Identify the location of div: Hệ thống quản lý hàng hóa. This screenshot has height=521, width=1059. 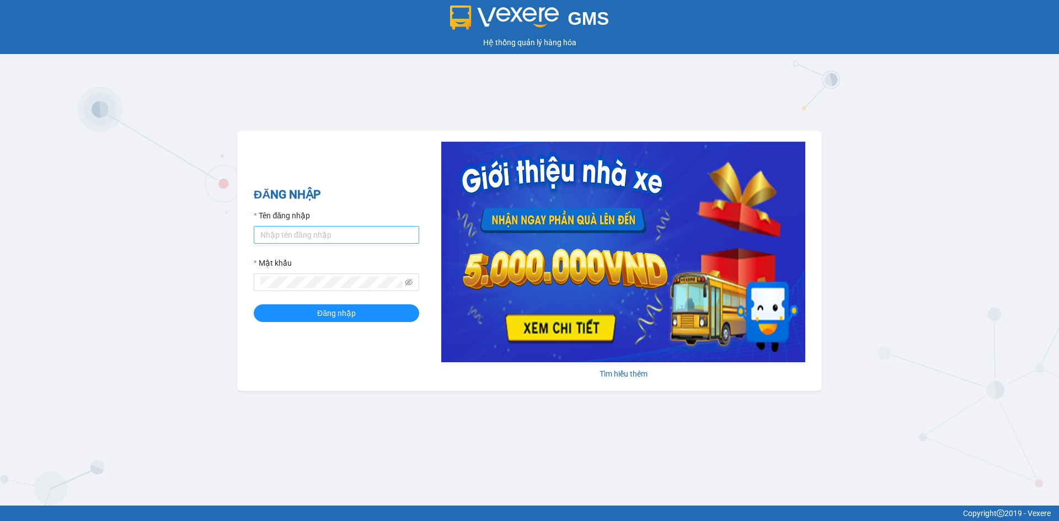
(529, 42).